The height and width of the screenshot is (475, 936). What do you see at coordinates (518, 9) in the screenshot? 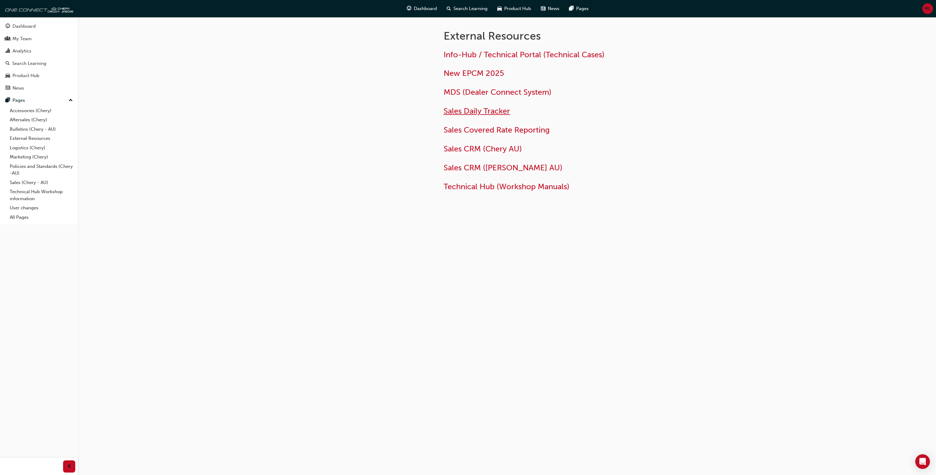
I see `span: Product Hub` at bounding box center [518, 9].